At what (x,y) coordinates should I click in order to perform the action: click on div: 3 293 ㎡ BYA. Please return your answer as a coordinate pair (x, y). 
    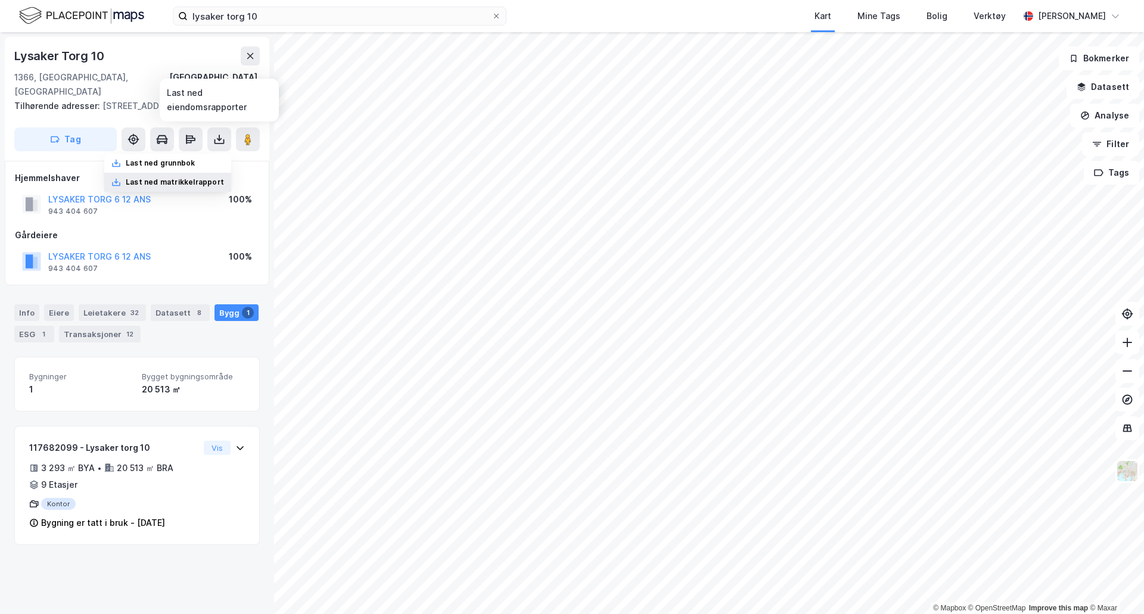
    Looking at the image, I should click on (68, 468).